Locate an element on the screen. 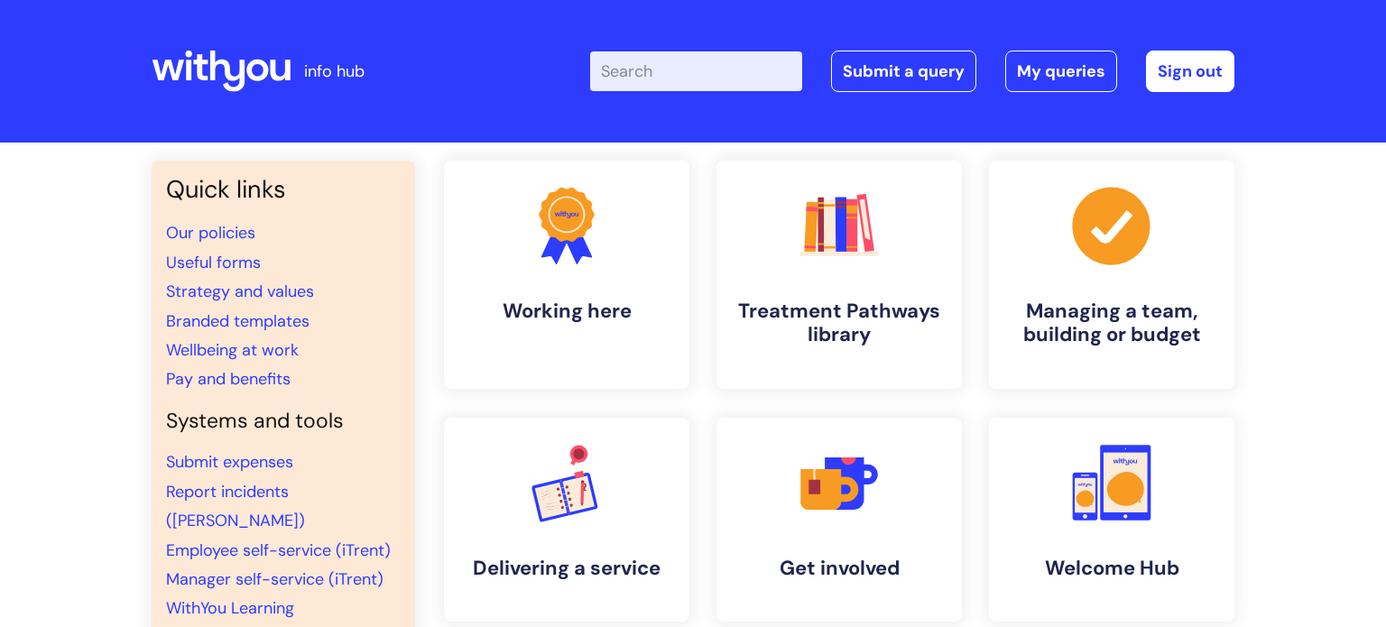  h4: Working here is located at coordinates (567, 311).